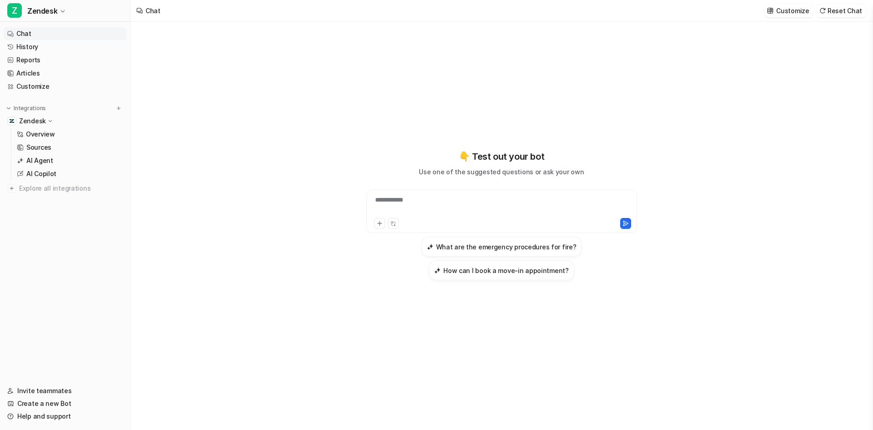 This screenshot has height=430, width=873. I want to click on span: Explore all integrations, so click(71, 188).